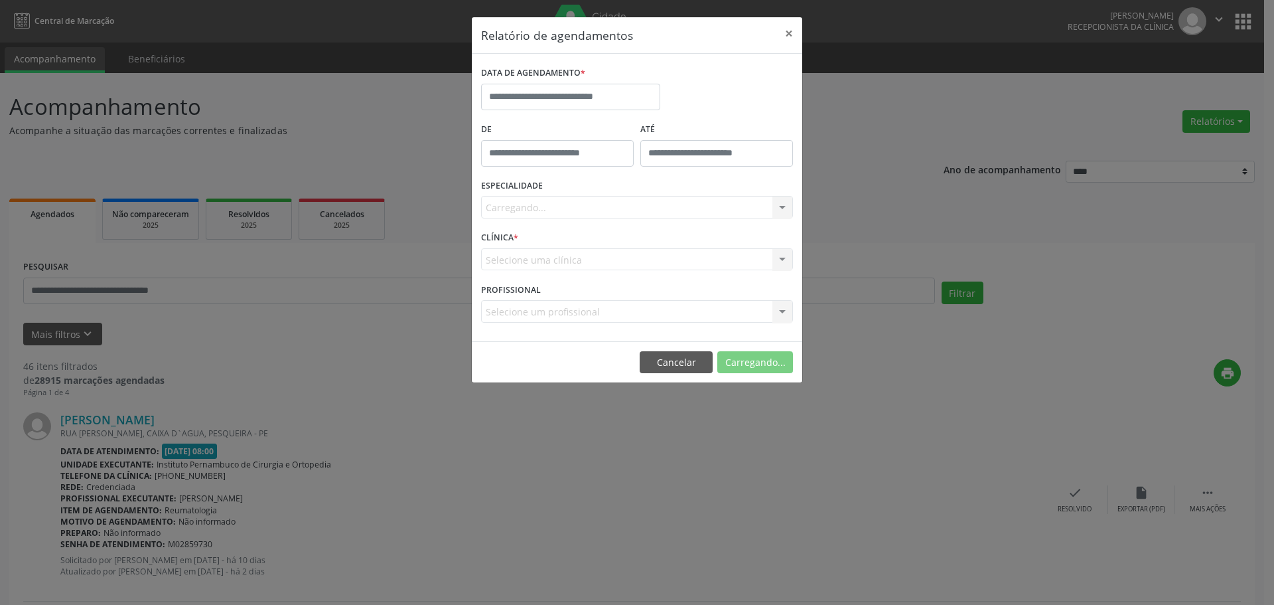  What do you see at coordinates (512, 186) in the screenshot?
I see `label: ESPECIALIDADE` at bounding box center [512, 186].